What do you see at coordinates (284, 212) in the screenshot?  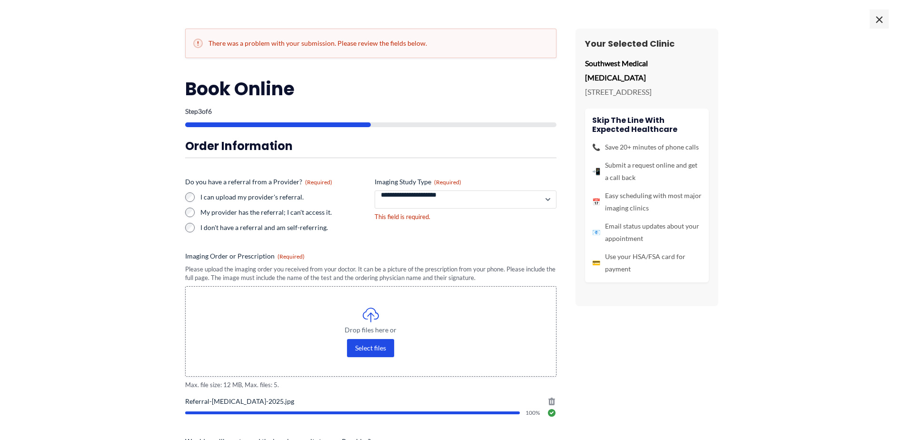 I see `label: My provider has the referral; I can't access it.` at bounding box center [284, 212].